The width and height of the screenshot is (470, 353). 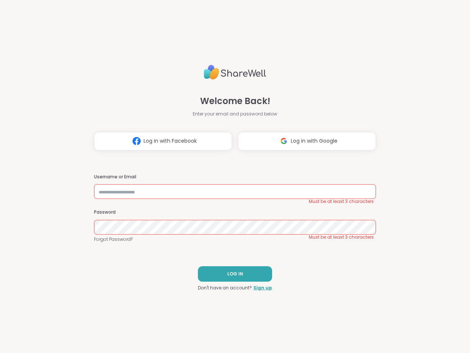 I want to click on span: Welcome Back!, so click(x=235, y=101).